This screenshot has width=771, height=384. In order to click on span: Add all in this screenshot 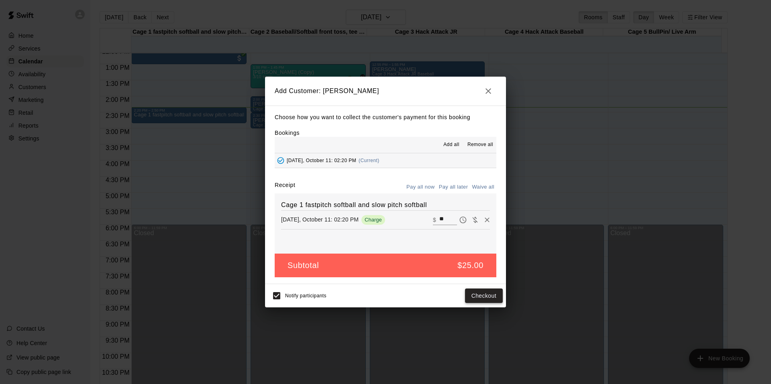, I will do `click(451, 145)`.